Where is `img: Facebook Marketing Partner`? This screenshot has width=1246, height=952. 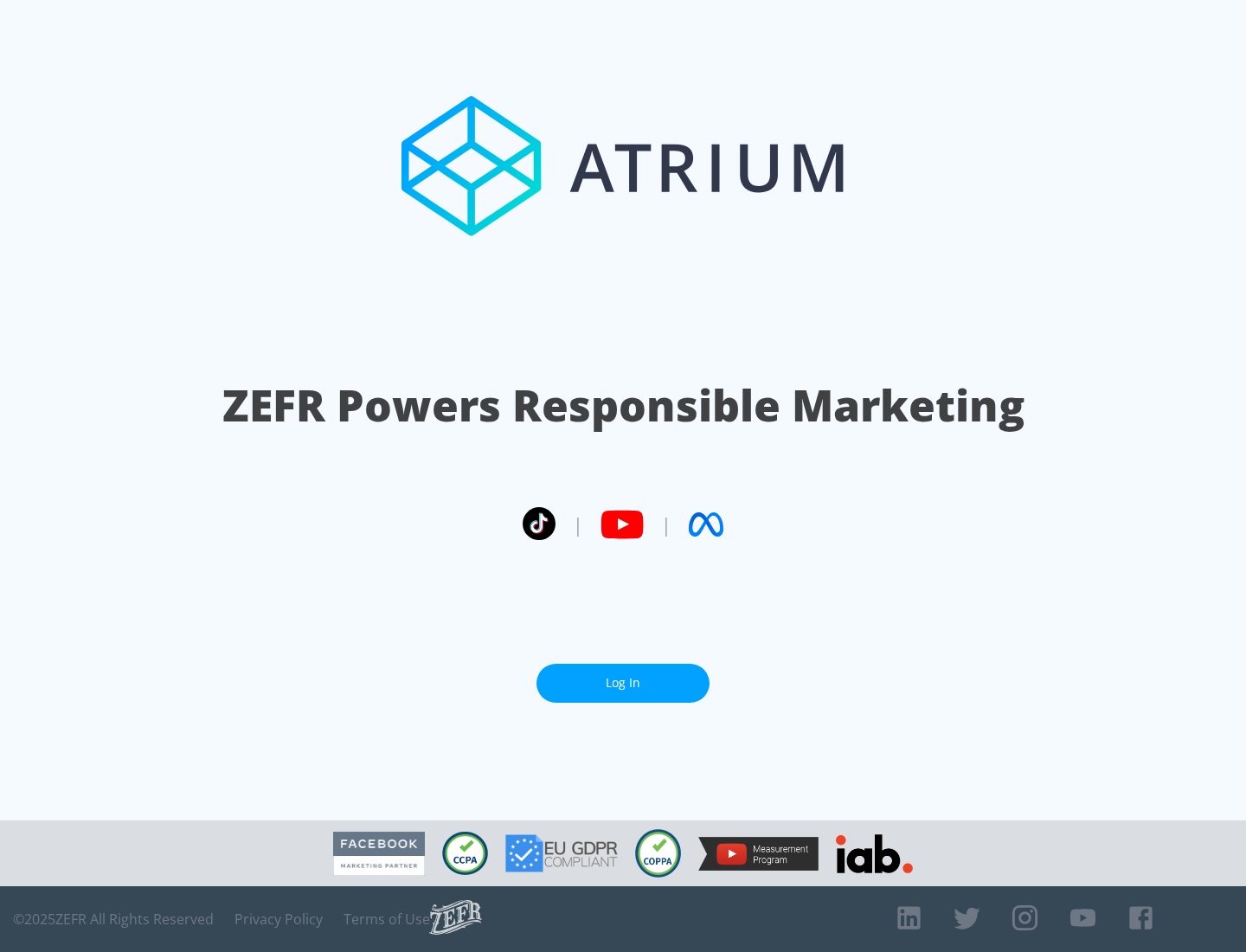 img: Facebook Marketing Partner is located at coordinates (379, 852).